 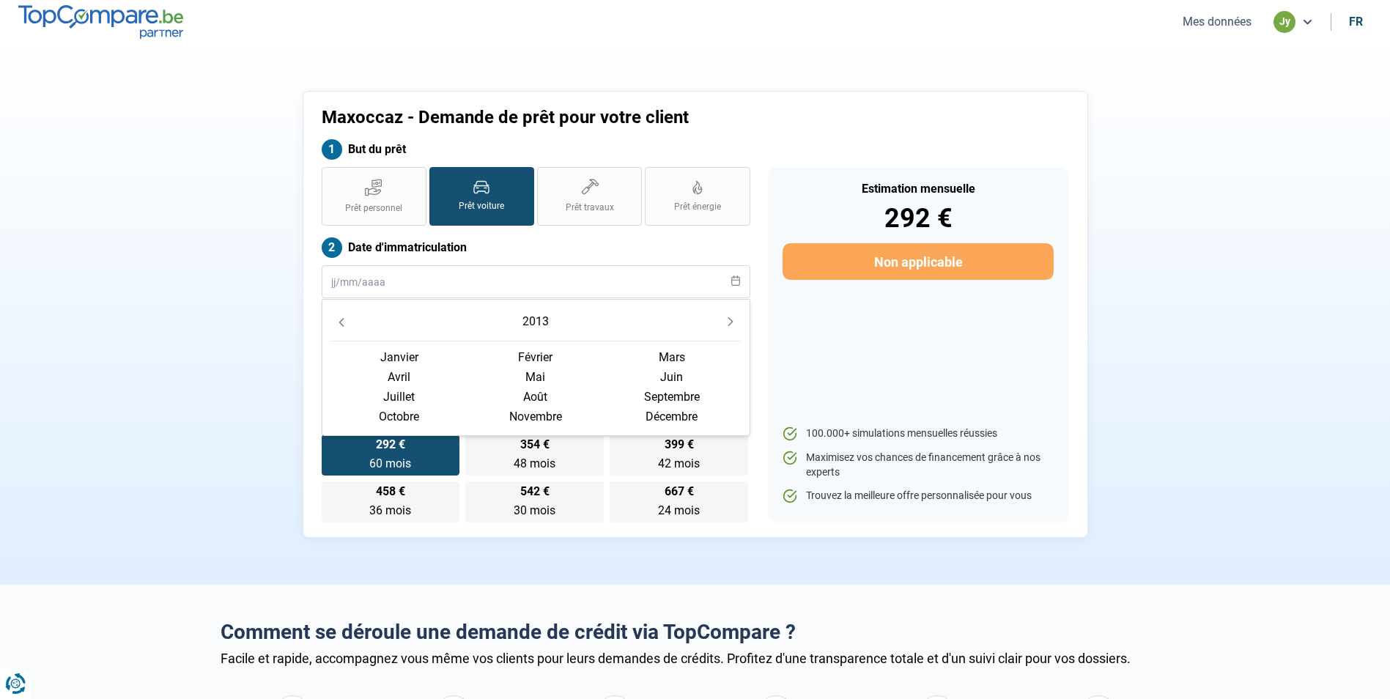 I want to click on span: décembre, so click(x=672, y=416).